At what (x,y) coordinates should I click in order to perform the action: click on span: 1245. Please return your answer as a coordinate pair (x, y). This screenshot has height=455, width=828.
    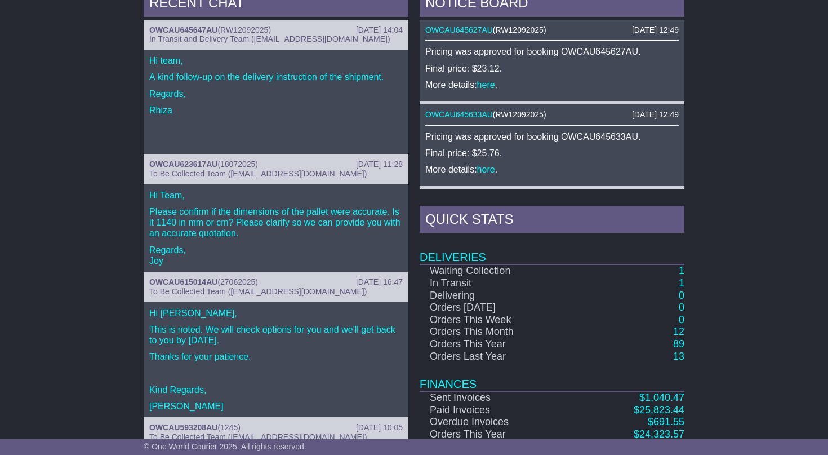
    Looking at the image, I should click on (229, 427).